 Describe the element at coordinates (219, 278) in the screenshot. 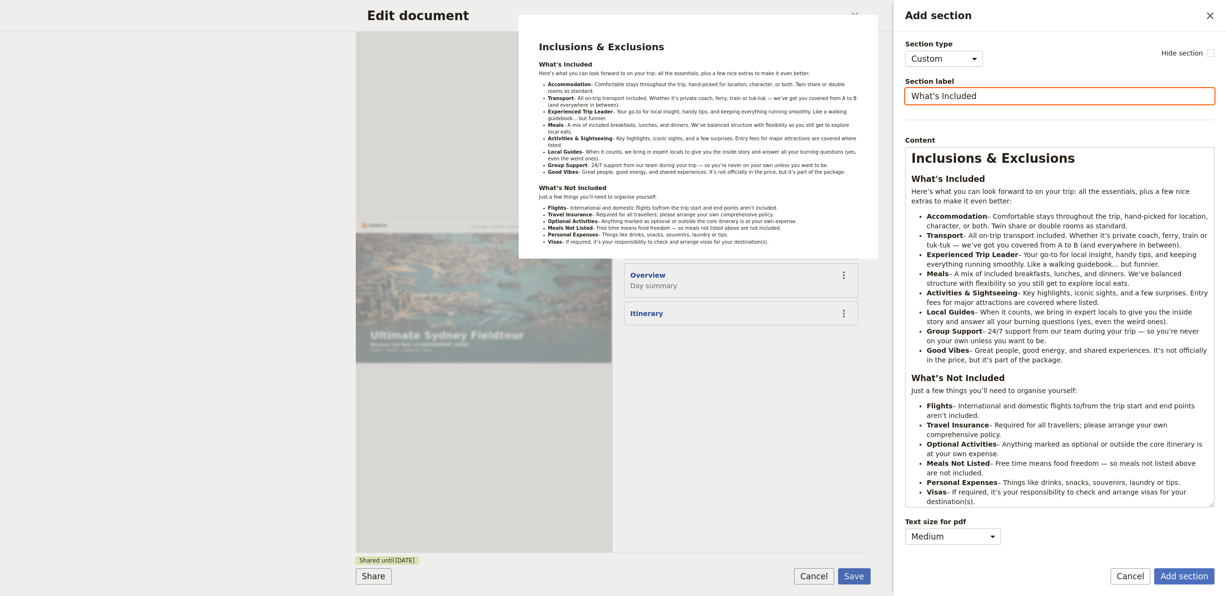

I see `h1: Ultimate Sydney Fieldtour` at that location.